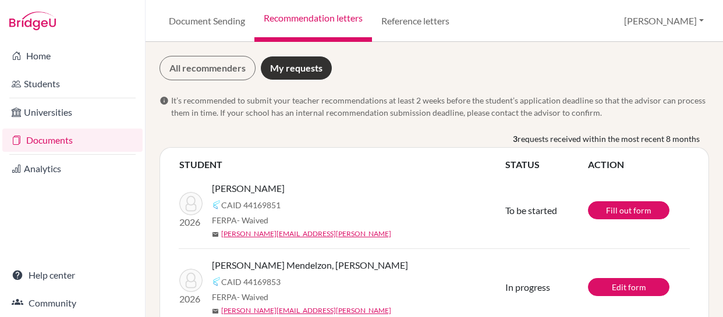 This screenshot has width=723, height=317. Describe the element at coordinates (72, 84) in the screenshot. I see `a: Students` at that location.